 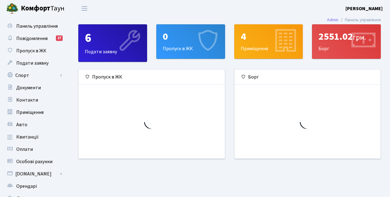 What do you see at coordinates (36, 8) in the screenshot?
I see `b: Комфорт` at bounding box center [36, 8].